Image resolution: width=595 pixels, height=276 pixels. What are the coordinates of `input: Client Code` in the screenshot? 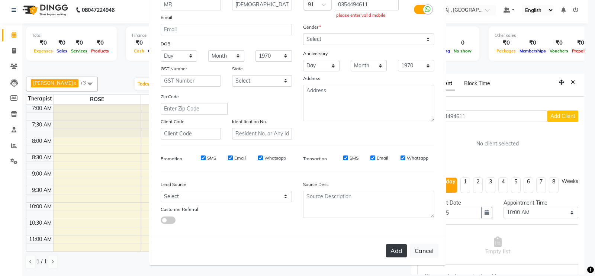 It's located at (191, 134).